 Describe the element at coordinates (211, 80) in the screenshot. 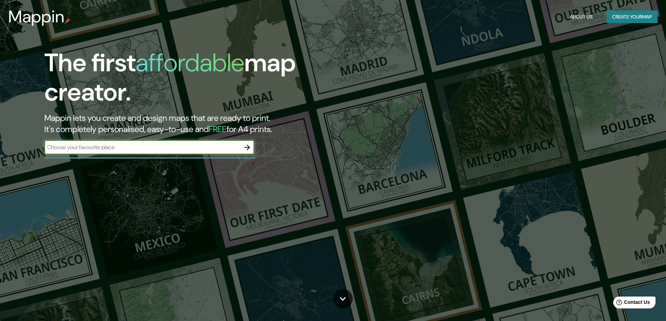

I see `h1: The first map creator.` at that location.